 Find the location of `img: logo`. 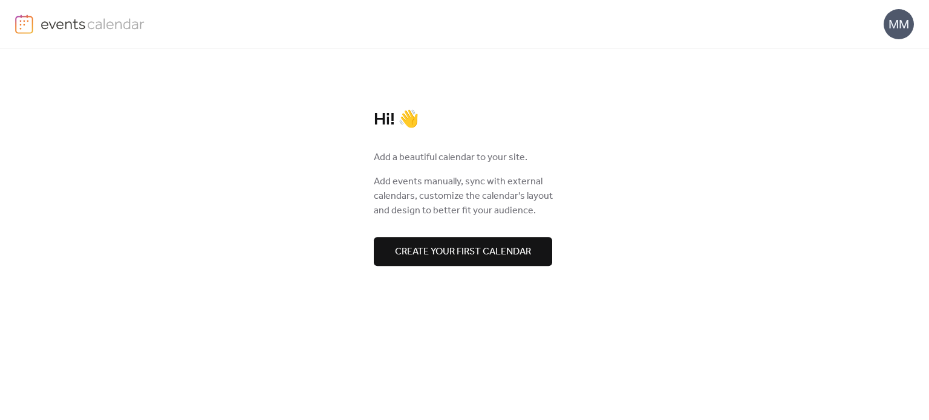

img: logo is located at coordinates (24, 24).